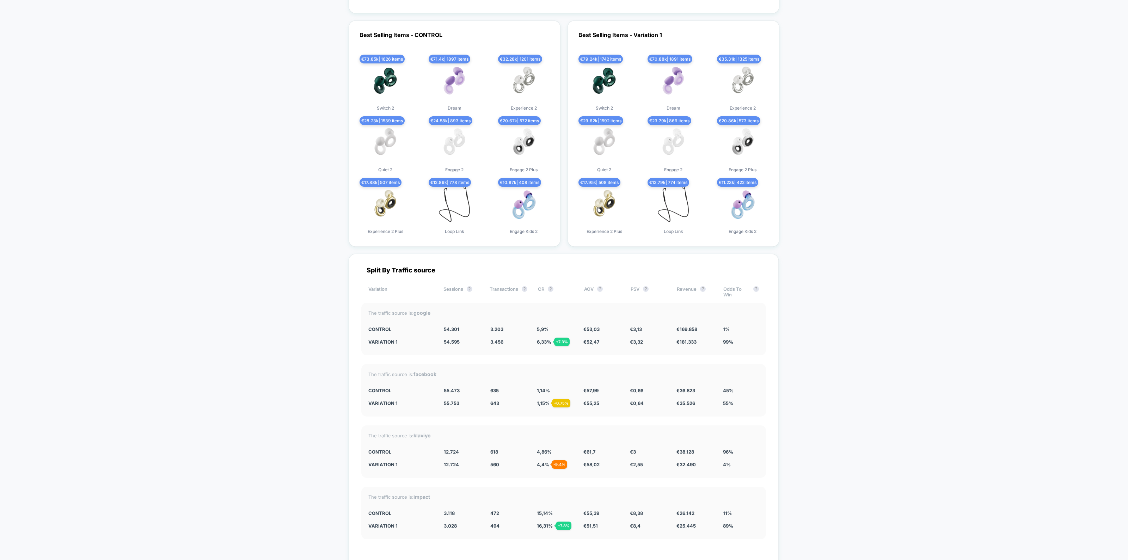 The image size is (1128, 560). I want to click on span: € 25.445, so click(686, 526).